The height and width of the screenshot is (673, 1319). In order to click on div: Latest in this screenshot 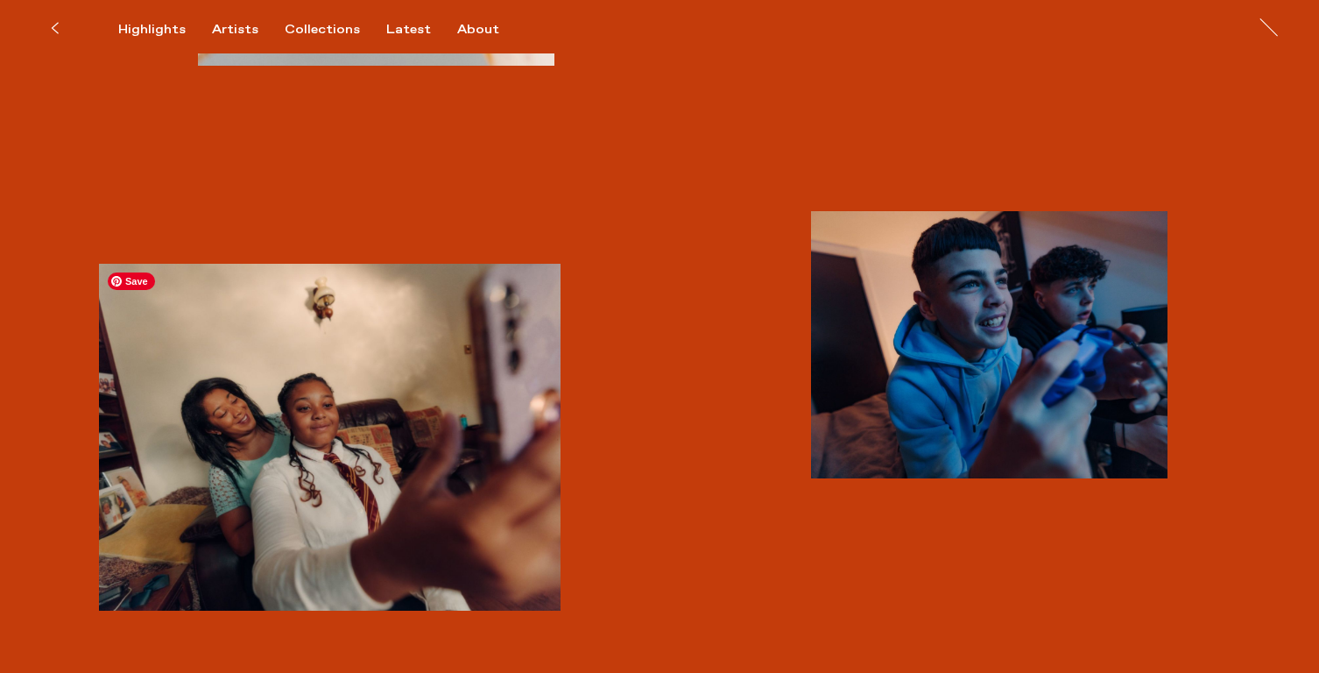, I will do `click(408, 30)`.